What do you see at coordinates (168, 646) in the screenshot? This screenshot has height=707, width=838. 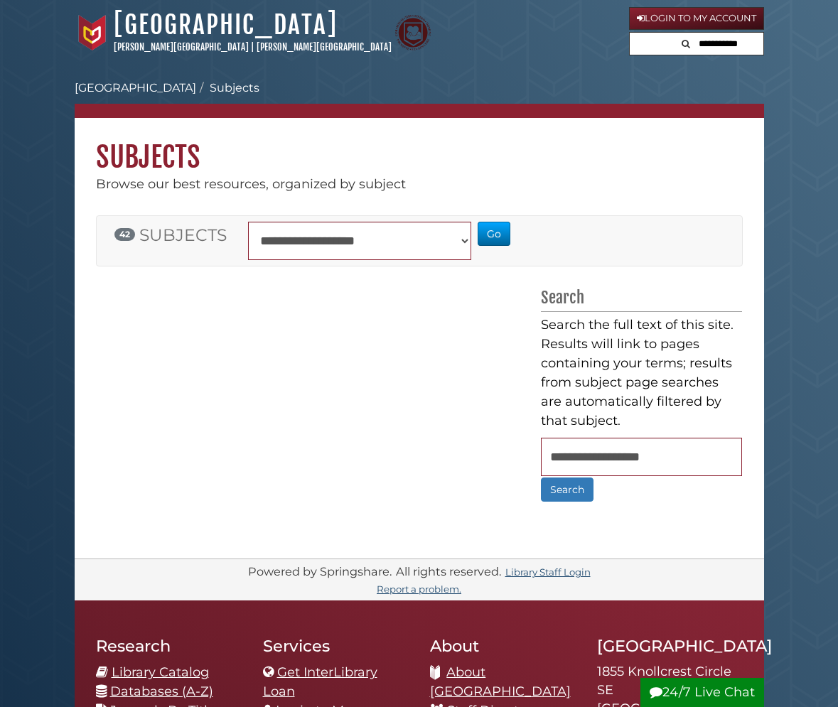 I see `h2: Research` at bounding box center [168, 646].